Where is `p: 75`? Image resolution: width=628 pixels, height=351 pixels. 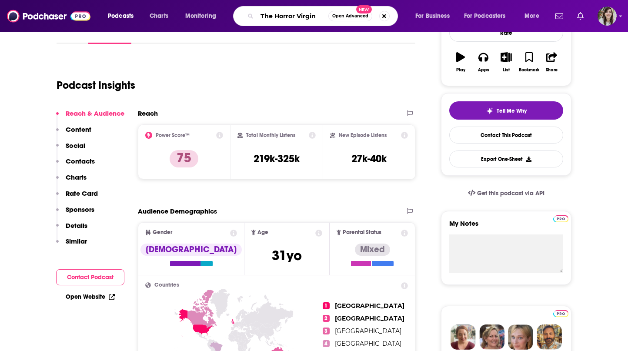 p: 75 is located at coordinates (184, 159).